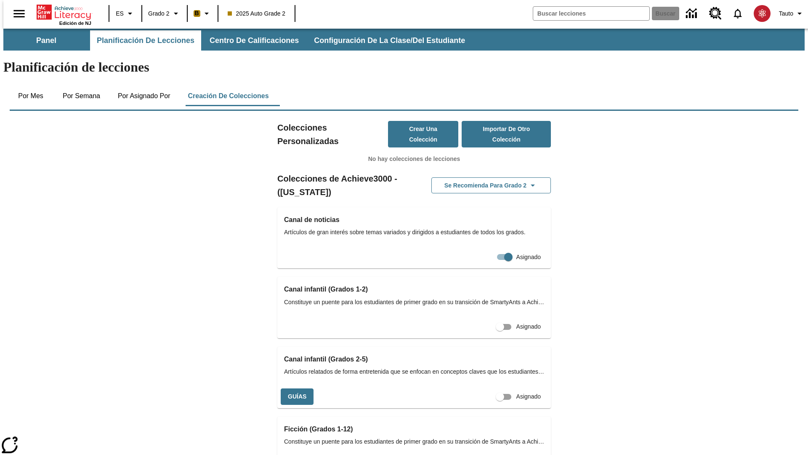 This screenshot has height=455, width=808. Describe the element at coordinates (46, 40) in the screenshot. I see `span: Panel` at that location.